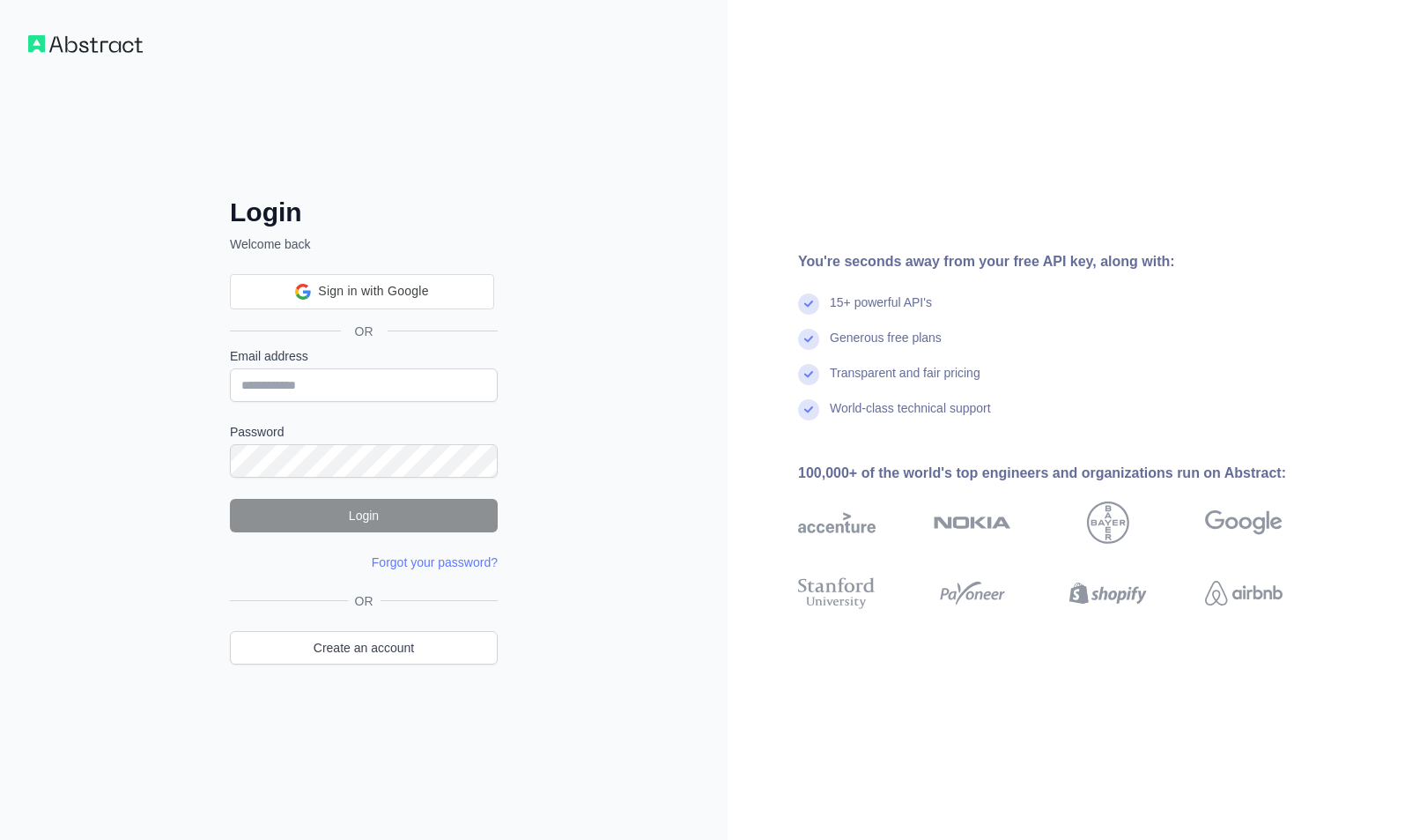 Image resolution: width=1427 pixels, height=840 pixels. What do you see at coordinates (1069, 473) in the screenshot?
I see `div: 100,000+ of the world's top engineers and organizations run on Abstract:` at bounding box center [1069, 473].